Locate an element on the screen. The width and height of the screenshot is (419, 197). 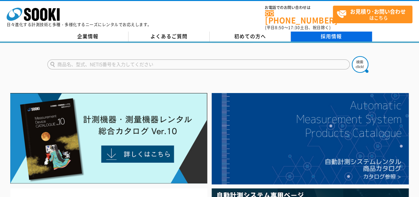
img: 自動計測システムカタログ is located at coordinates (310, 138).